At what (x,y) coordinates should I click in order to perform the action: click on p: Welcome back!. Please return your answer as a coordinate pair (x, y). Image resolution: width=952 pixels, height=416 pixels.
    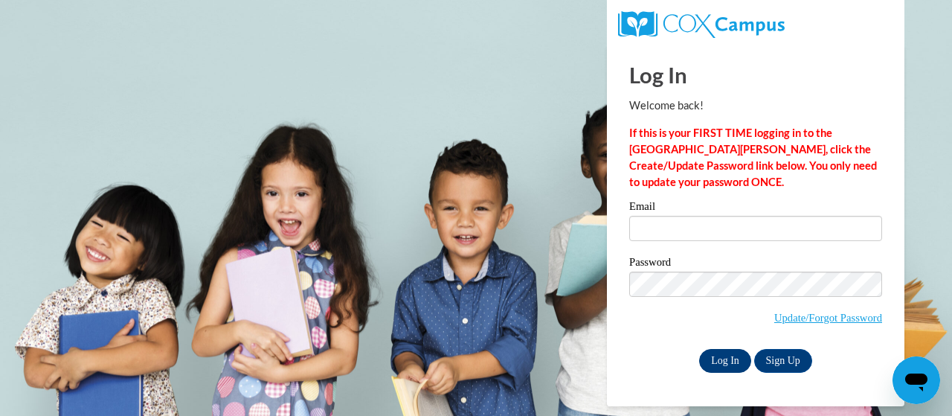
    Looking at the image, I should click on (756, 106).